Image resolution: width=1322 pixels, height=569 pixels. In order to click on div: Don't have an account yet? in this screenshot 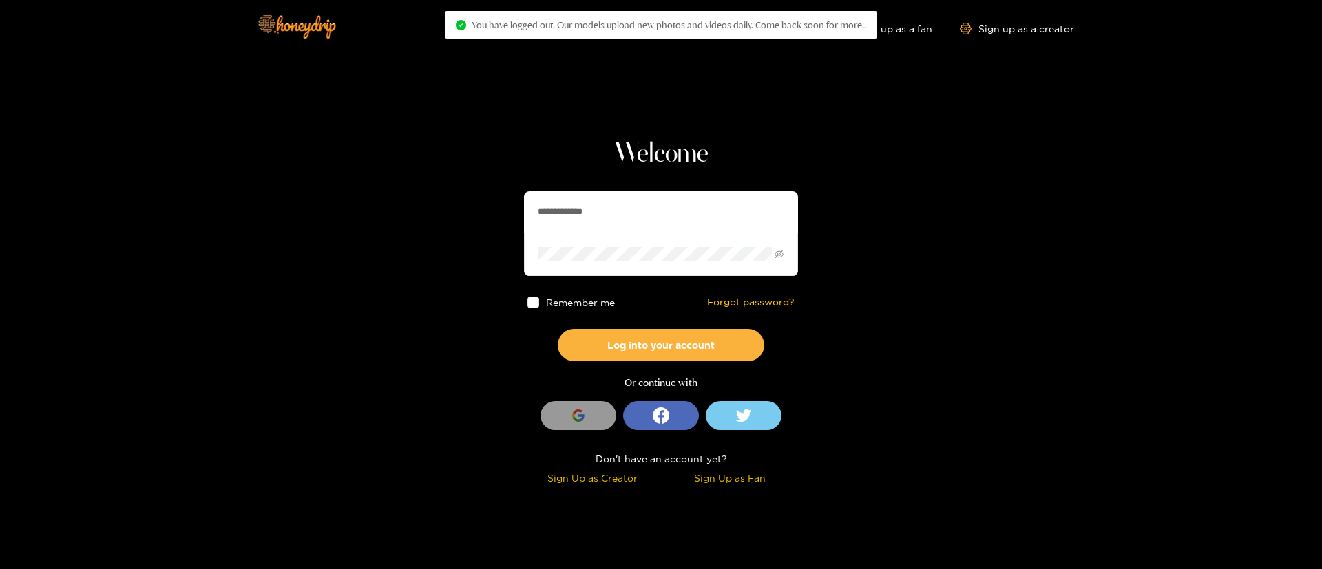, I will do `click(661, 459)`.